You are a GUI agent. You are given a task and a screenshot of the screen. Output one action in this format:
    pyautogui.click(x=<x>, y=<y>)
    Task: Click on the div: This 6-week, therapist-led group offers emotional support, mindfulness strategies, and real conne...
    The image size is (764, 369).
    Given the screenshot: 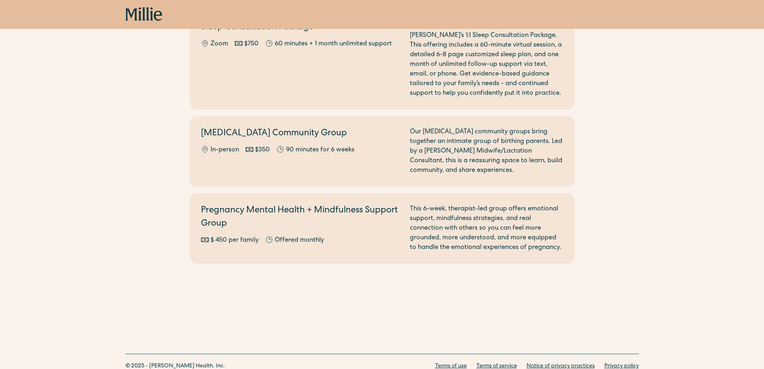 What is the action you would take?
    pyautogui.click(x=486, y=228)
    